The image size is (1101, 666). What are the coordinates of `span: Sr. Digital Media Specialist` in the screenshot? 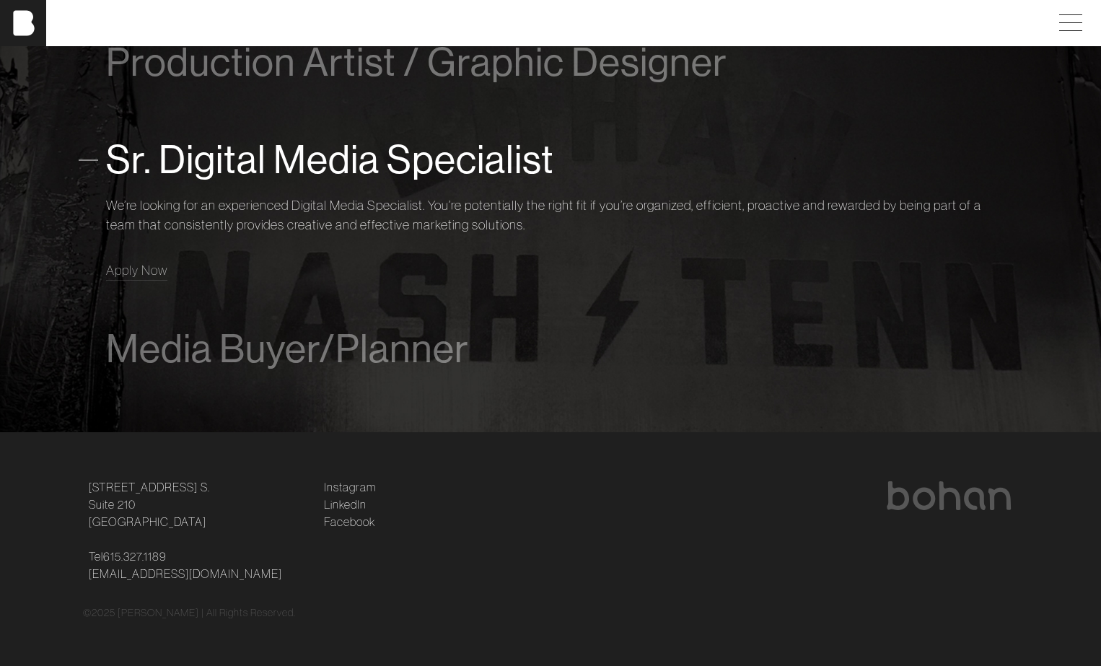 It's located at (330, 159).